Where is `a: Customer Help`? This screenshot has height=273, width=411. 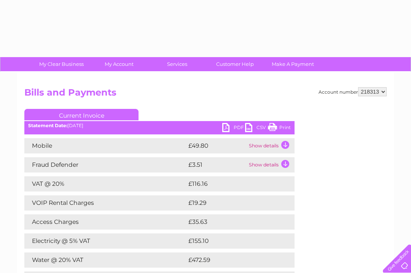 a: Customer Help is located at coordinates (235, 64).